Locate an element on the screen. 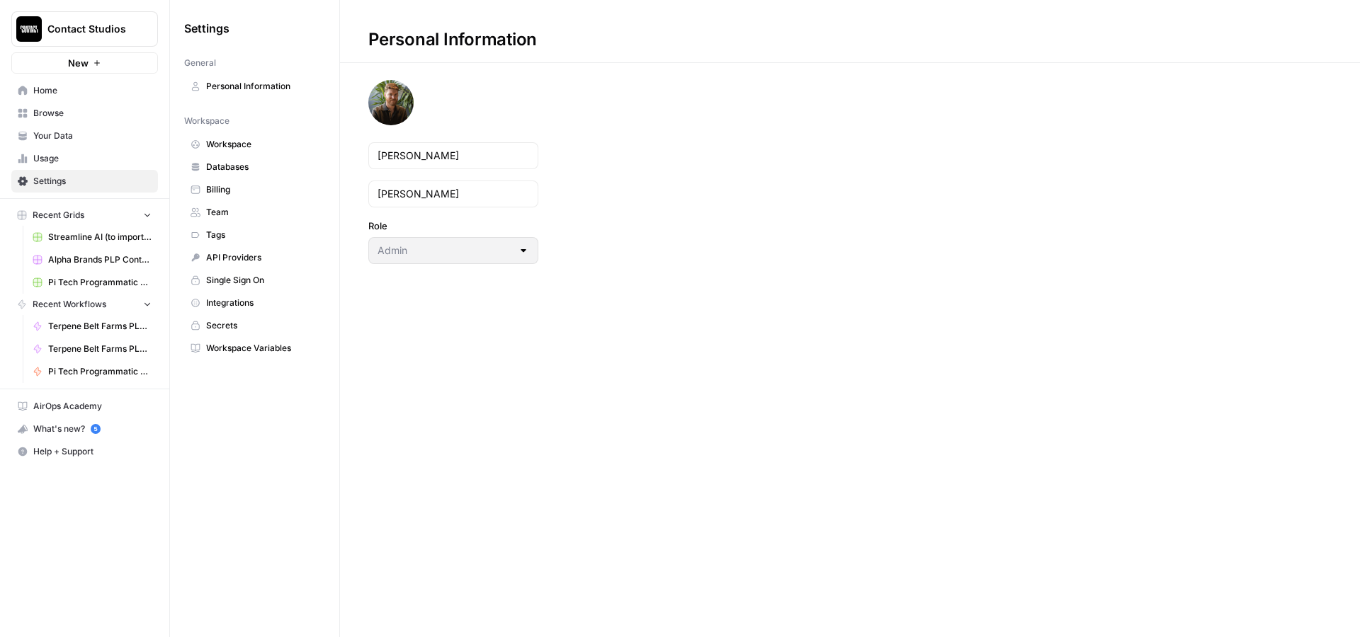  span: Alpha Brands PLP Content Grid is located at coordinates (100, 260).